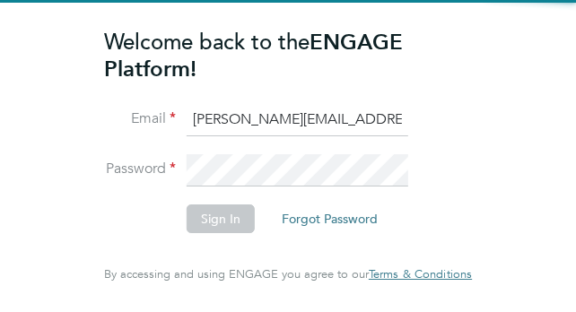 This screenshot has width=576, height=312. I want to click on label: Email, so click(140, 118).